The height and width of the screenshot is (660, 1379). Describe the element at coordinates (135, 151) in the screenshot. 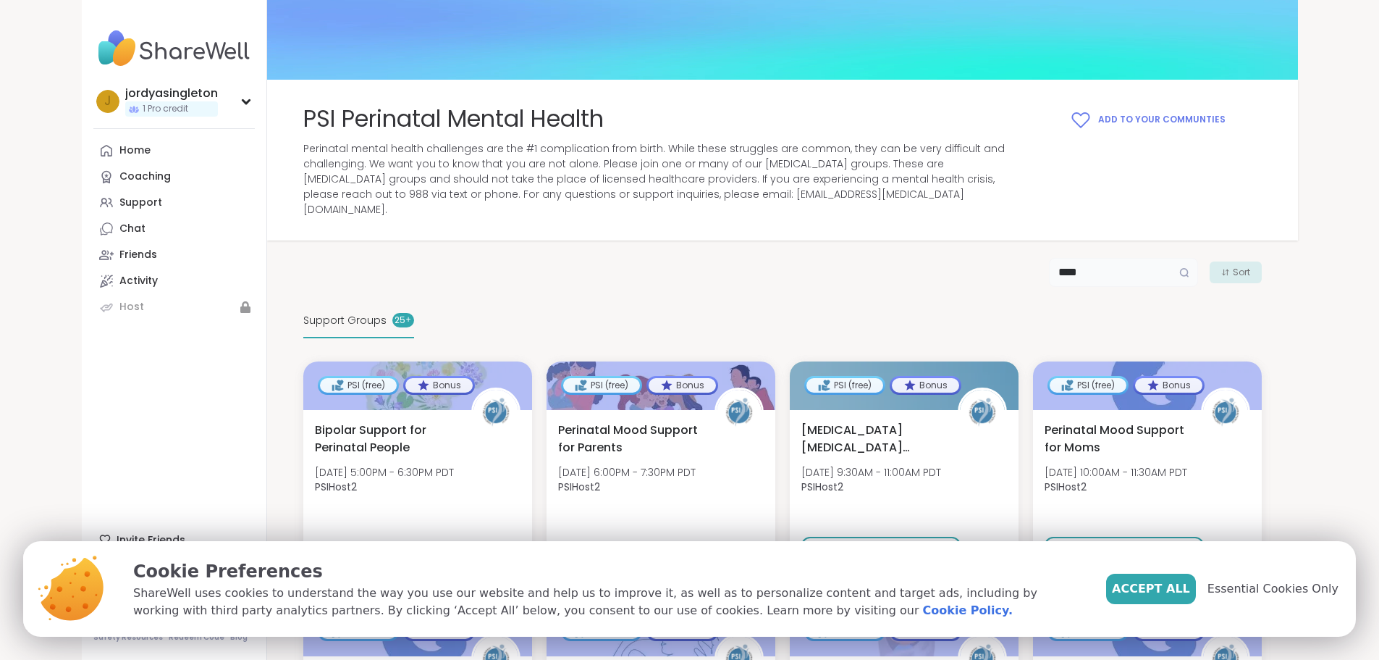

I see `div: Home` at that location.